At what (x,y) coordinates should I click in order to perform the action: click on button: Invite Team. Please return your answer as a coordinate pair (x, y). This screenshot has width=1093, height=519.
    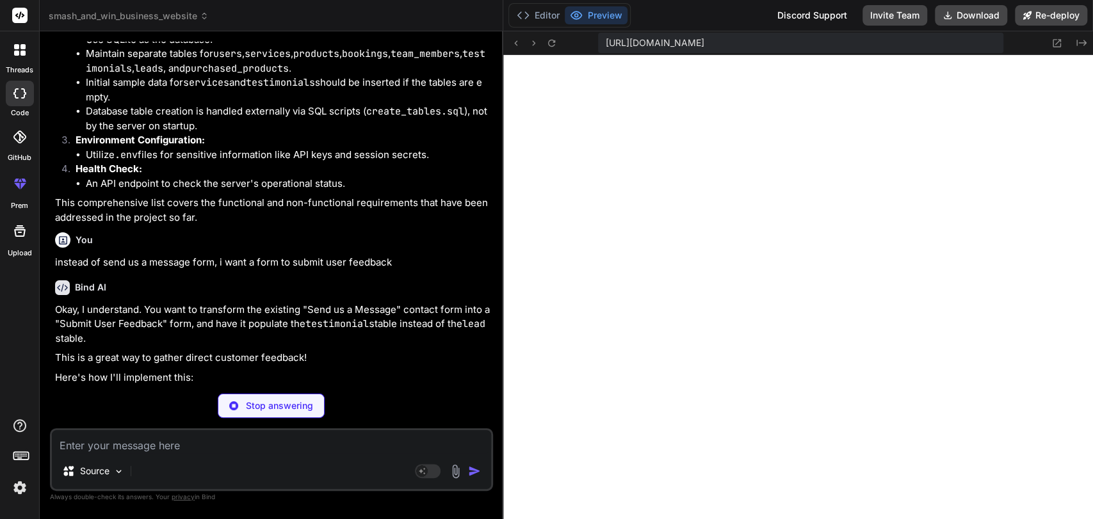
    Looking at the image, I should click on (895, 15).